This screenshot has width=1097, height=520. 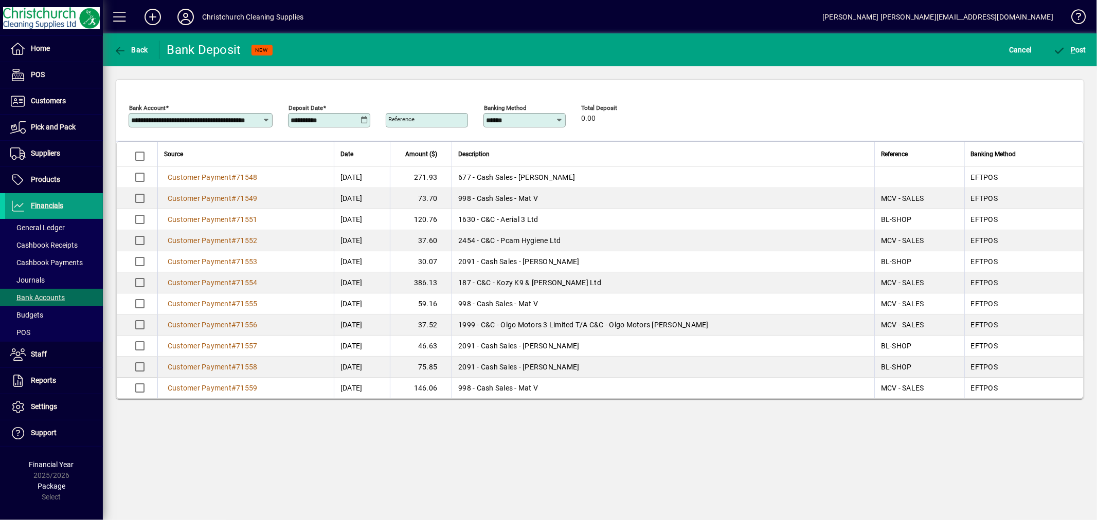 I want to click on a: Suppliers, so click(x=54, y=154).